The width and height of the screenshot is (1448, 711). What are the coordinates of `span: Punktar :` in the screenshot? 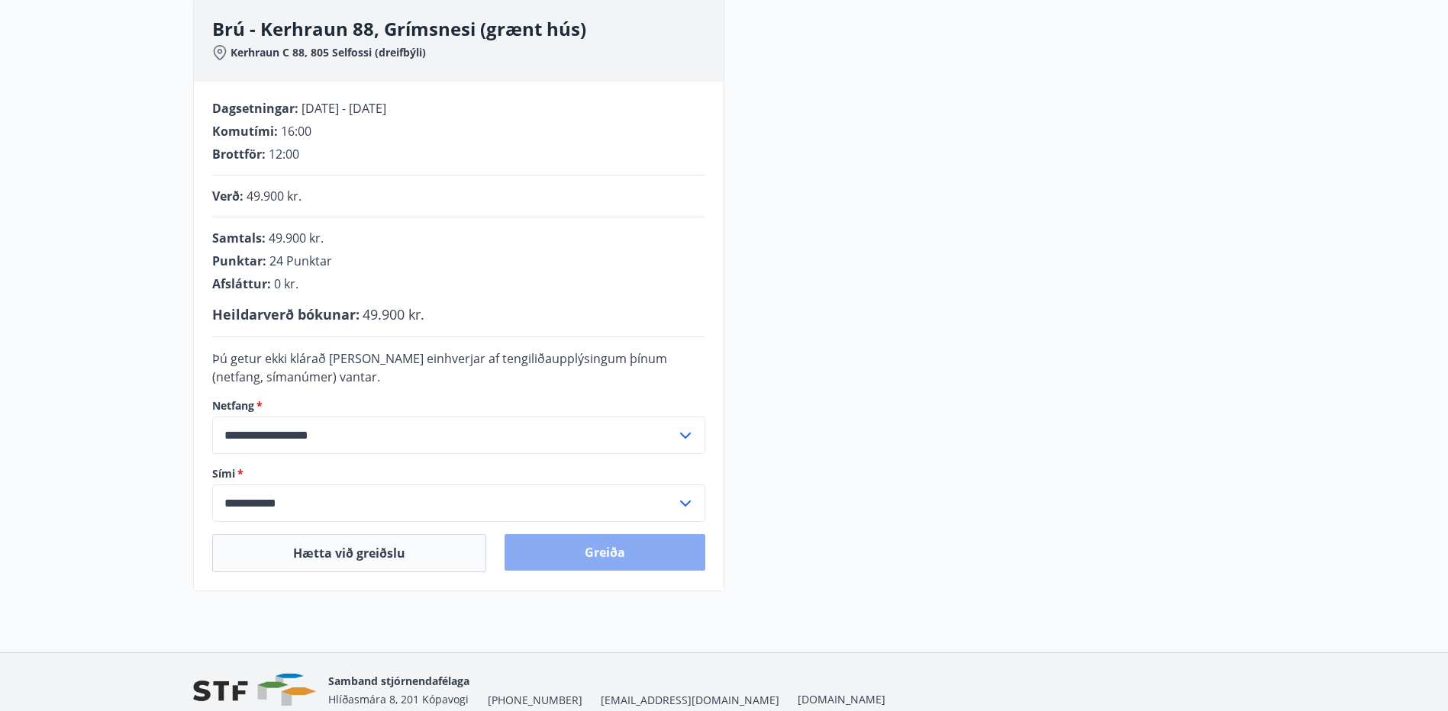 It's located at (239, 261).